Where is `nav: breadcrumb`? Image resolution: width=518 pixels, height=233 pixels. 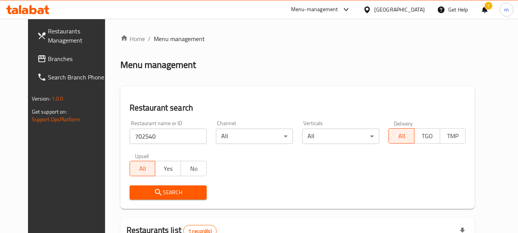
nav: breadcrumb is located at coordinates (298, 39).